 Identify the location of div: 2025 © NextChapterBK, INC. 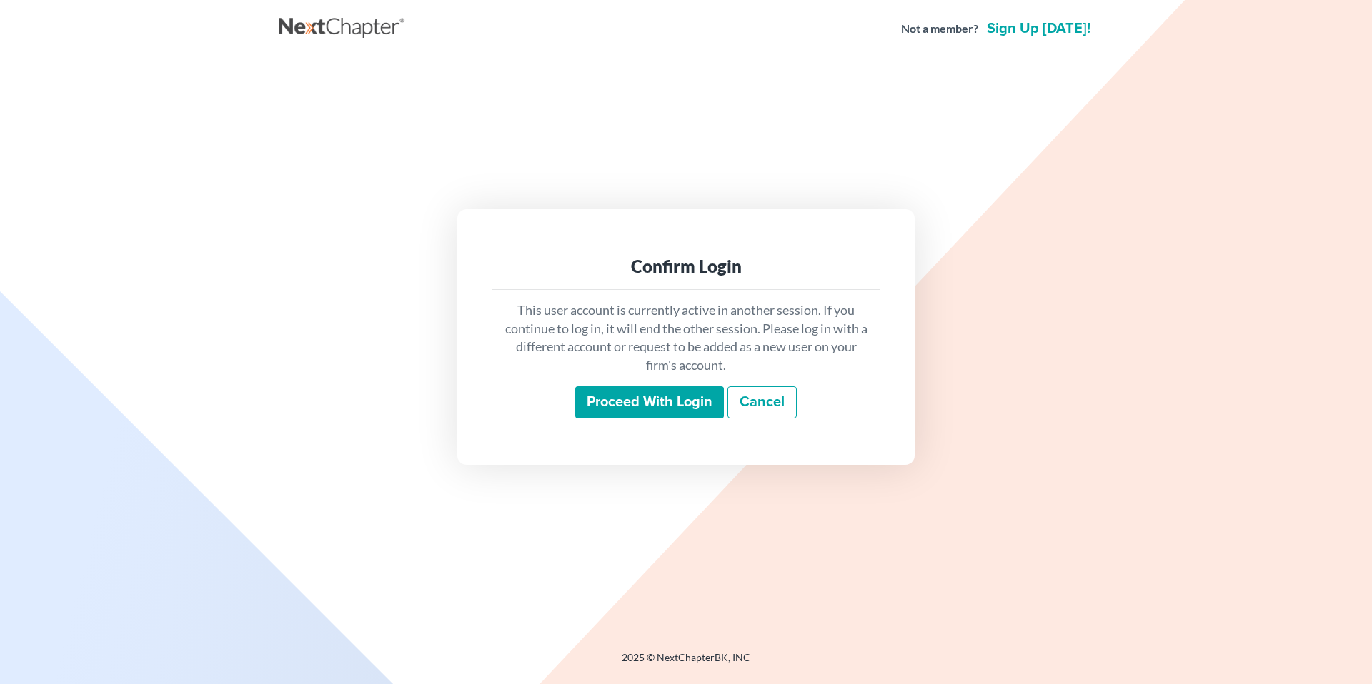
(686, 664).